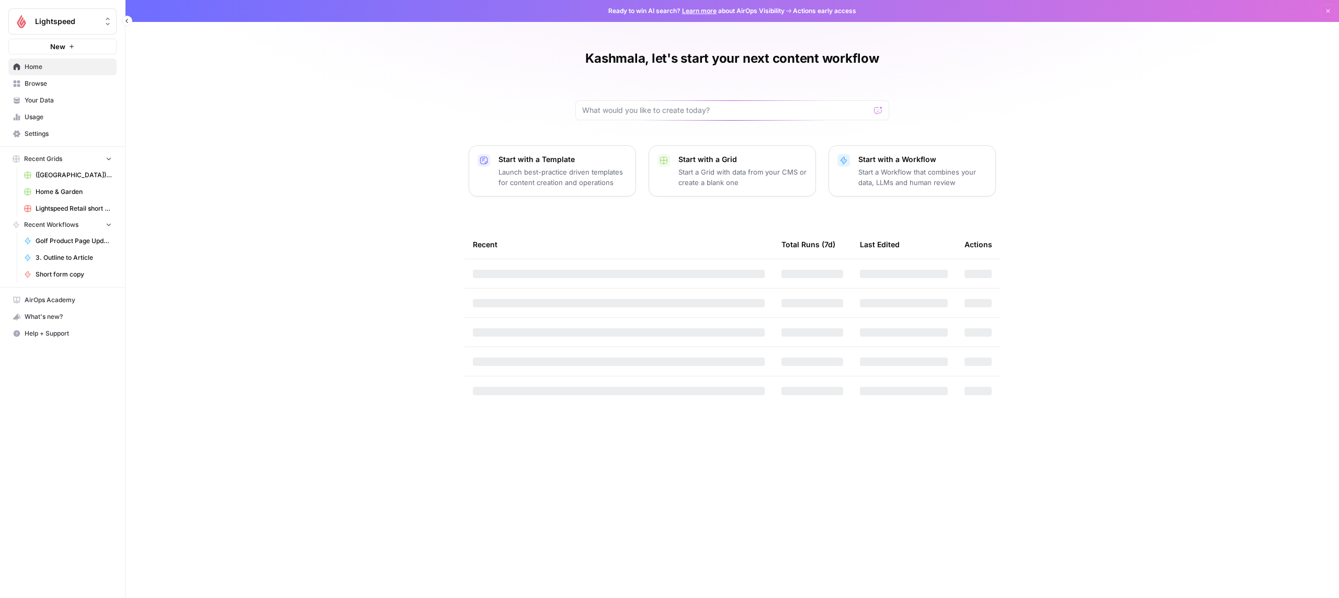 The width and height of the screenshot is (1339, 598). I want to click on div: Total Runs (7d), so click(808, 244).